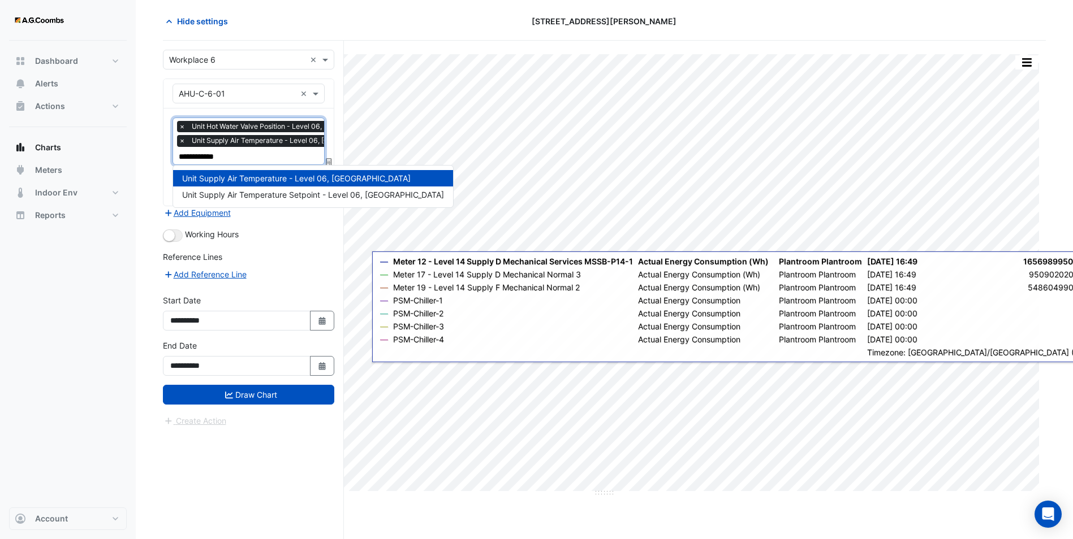 The width and height of the screenshot is (1073, 539). I want to click on label: End Date, so click(180, 345).